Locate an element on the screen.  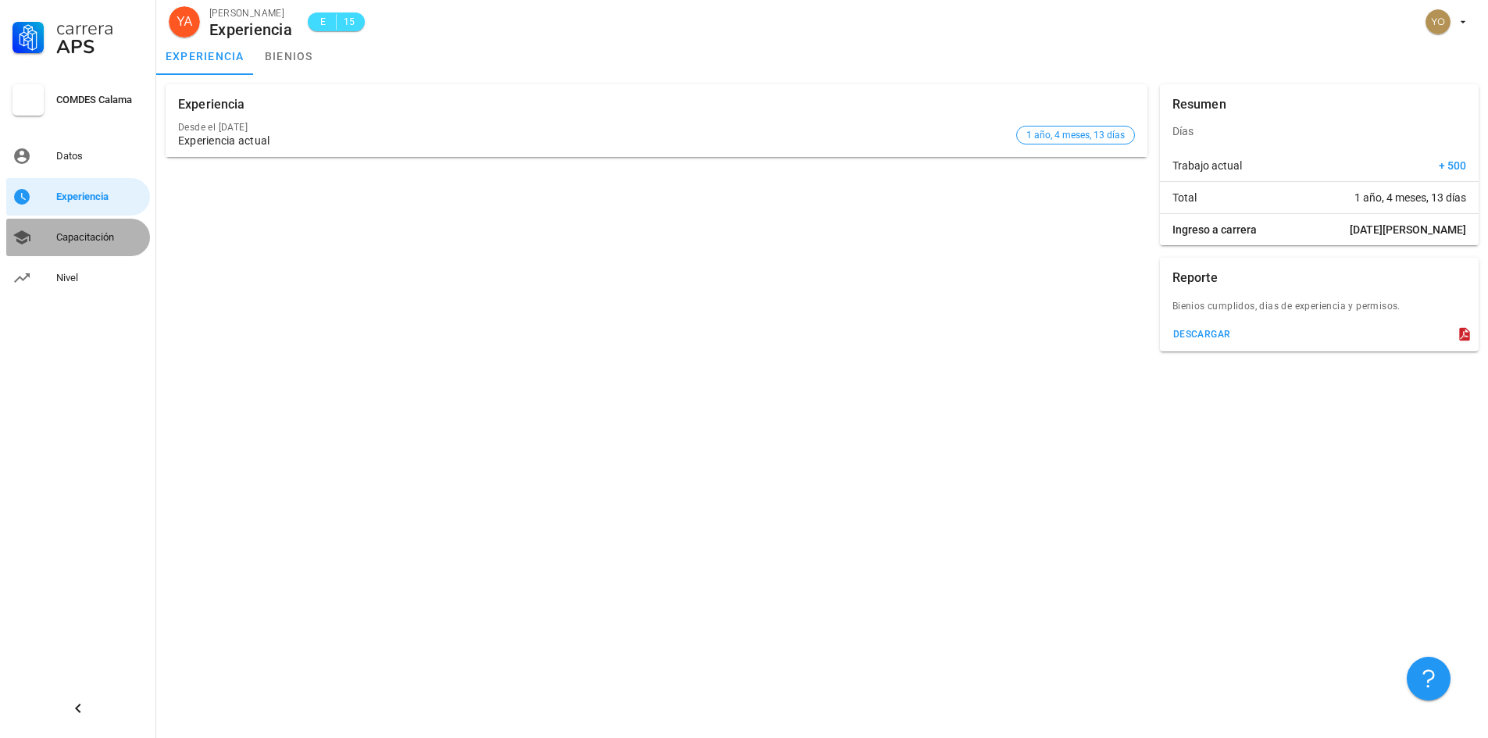
a: experiencia is located at coordinates (205, 56).